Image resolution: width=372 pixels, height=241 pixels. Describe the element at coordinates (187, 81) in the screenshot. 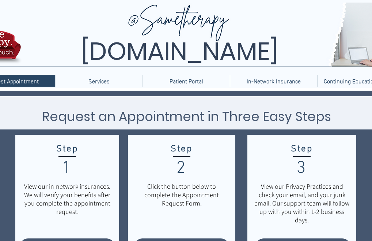

I see `p: Patient Portal` at that location.